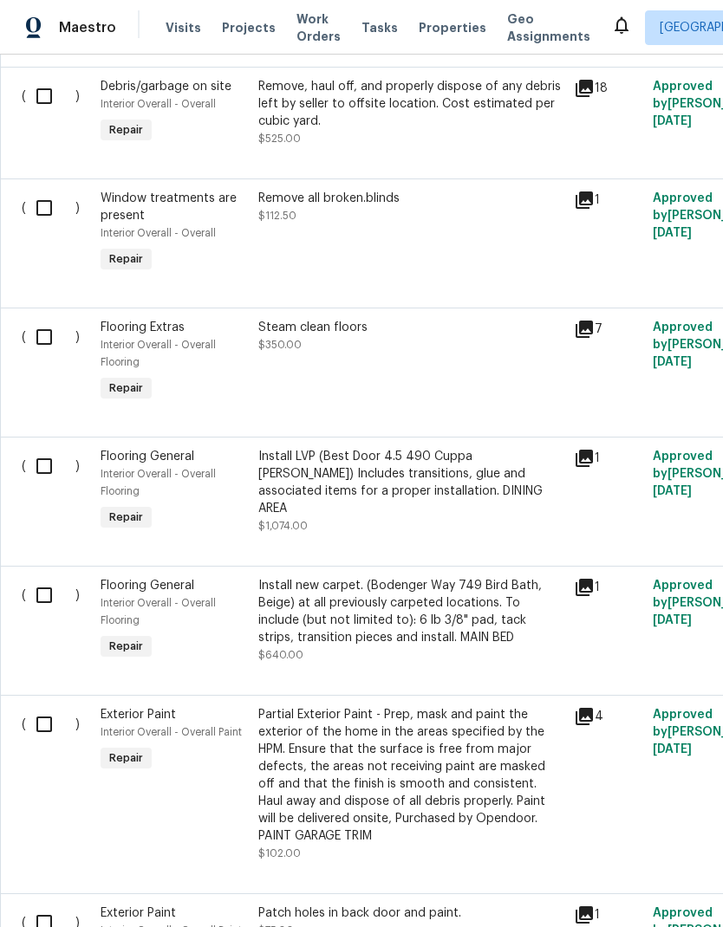 The image size is (723, 927). I want to click on span: Maestro, so click(88, 28).